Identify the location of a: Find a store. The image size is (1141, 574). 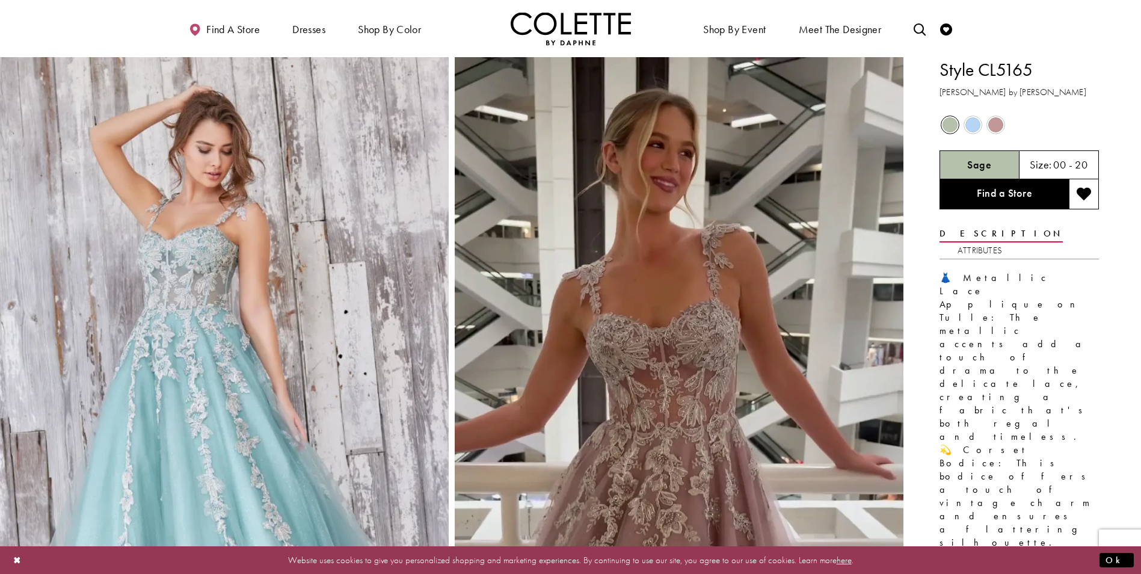
(224, 28).